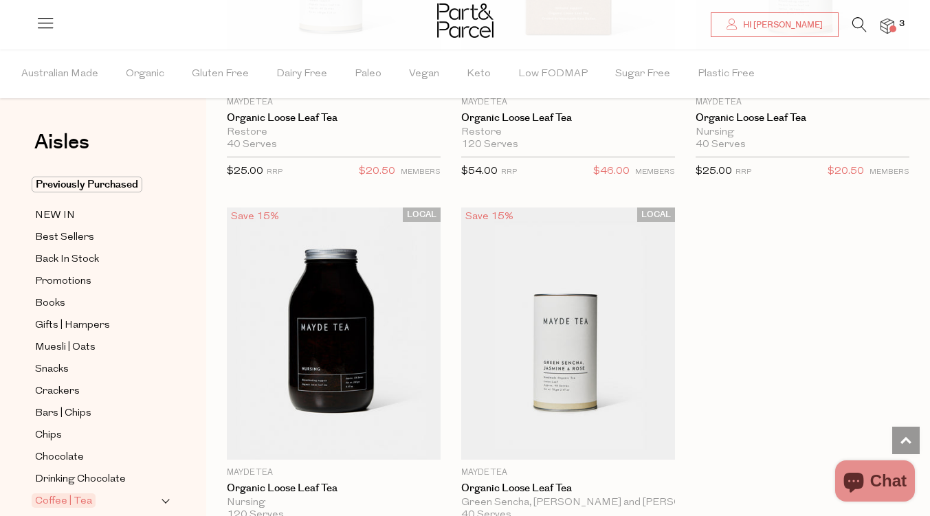 Image resolution: width=930 pixels, height=516 pixels. What do you see at coordinates (67, 260) in the screenshot?
I see `span: Back In Stock` at bounding box center [67, 260].